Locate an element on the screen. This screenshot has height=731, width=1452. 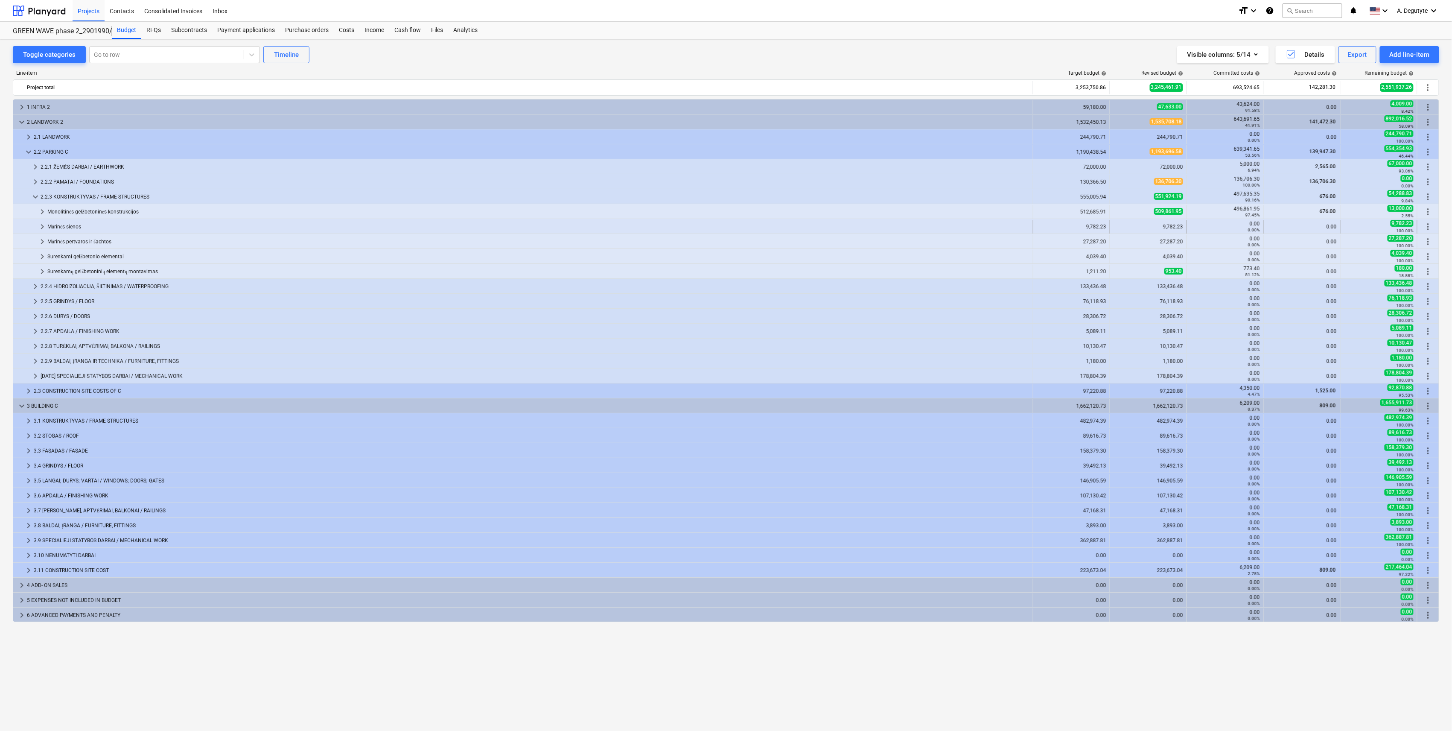
div: Payment applications is located at coordinates (246, 30).